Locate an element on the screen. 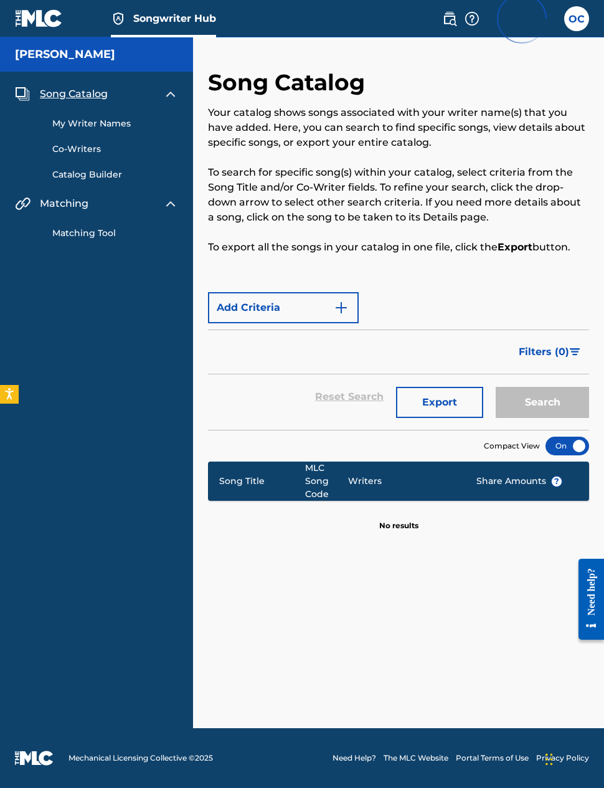 This screenshot has height=788, width=604. span: Mechanical Licensing Collective © 2025 is located at coordinates (141, 758).